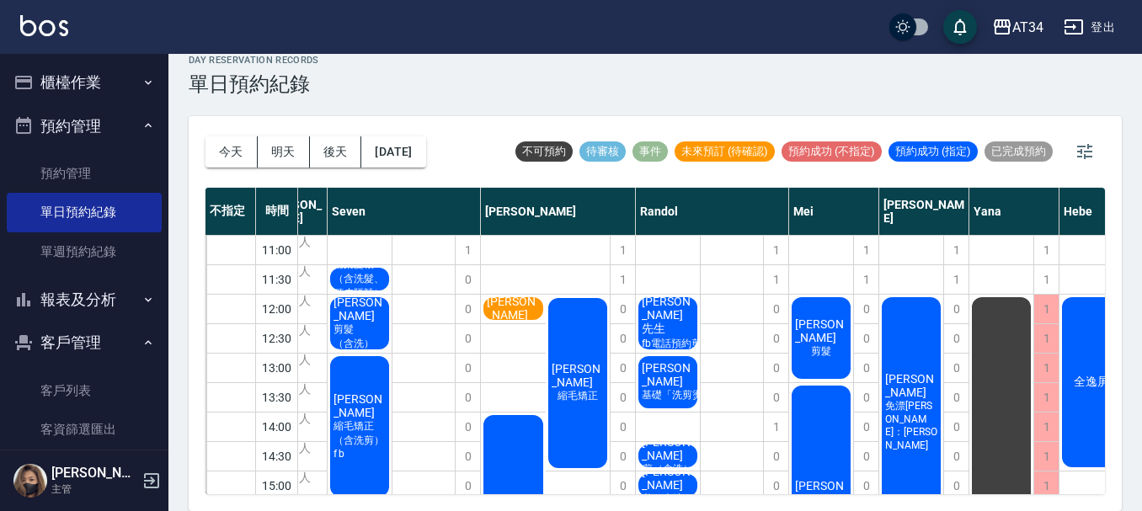  I want to click on div: 12:30, so click(277, 338).